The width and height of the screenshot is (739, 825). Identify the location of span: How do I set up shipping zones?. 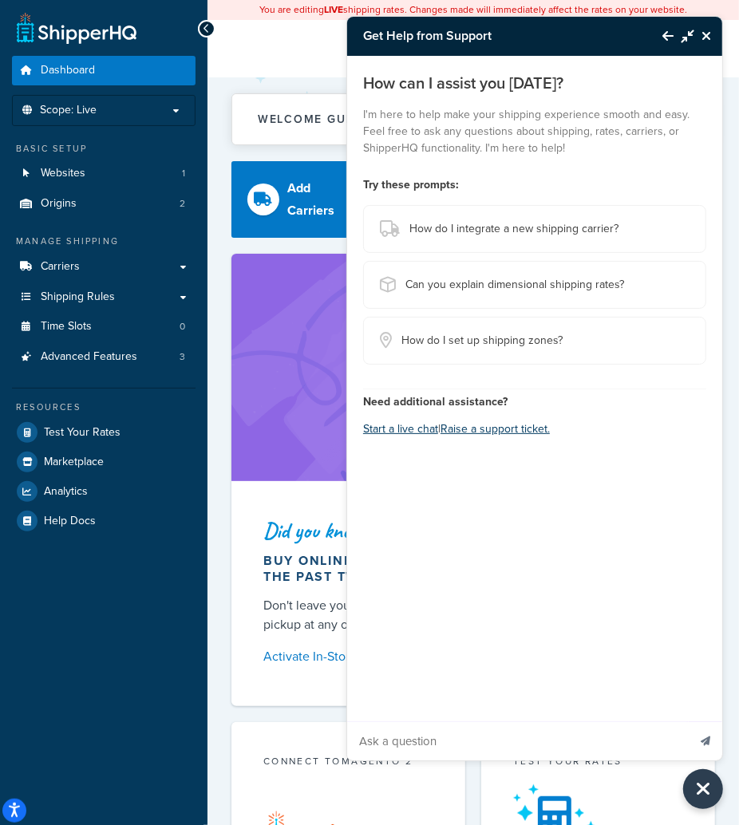
(482, 341).